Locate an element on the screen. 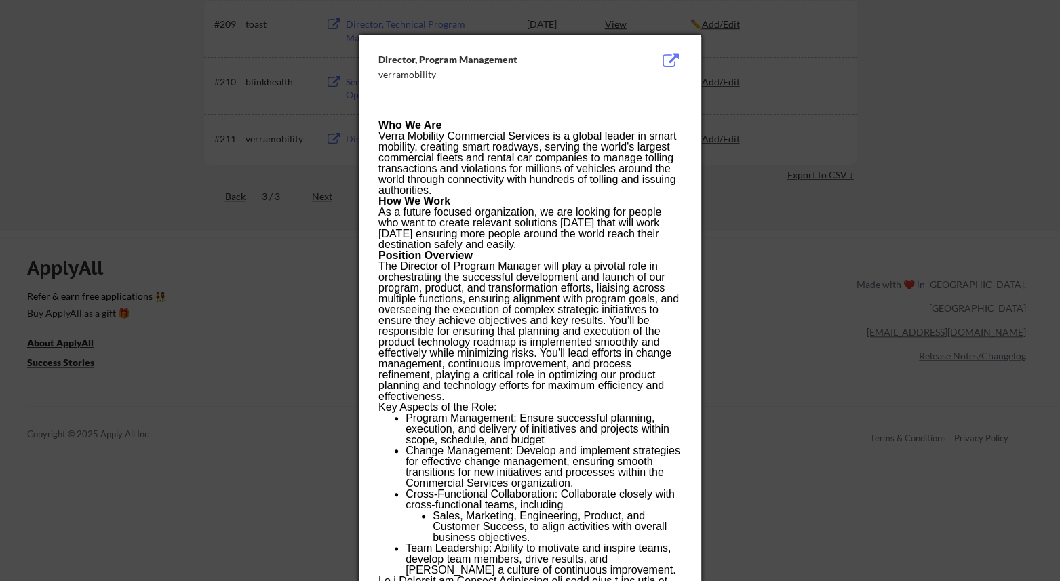 This screenshot has width=1060, height=581. span: The Director of Program Manager will play a pivotal role in orchestrating the successful developm... is located at coordinates (528, 331).